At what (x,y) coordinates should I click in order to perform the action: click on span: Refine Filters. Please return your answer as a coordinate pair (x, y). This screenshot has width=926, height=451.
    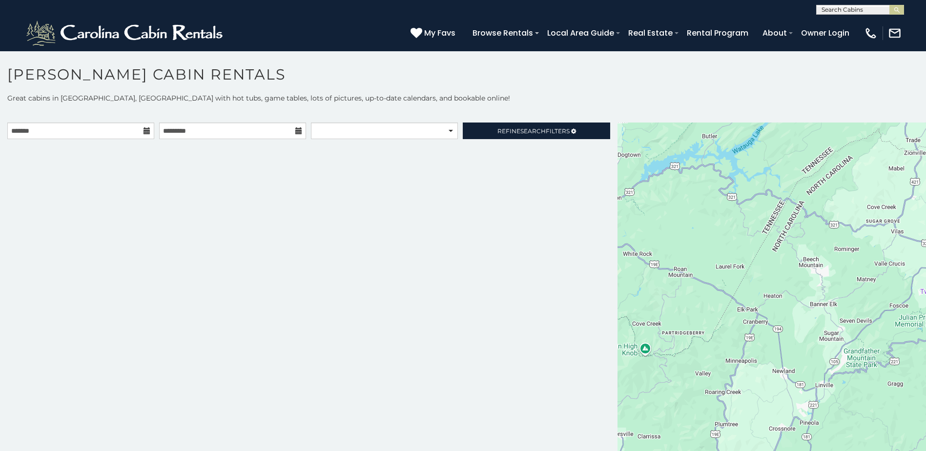
    Looking at the image, I should click on (534, 131).